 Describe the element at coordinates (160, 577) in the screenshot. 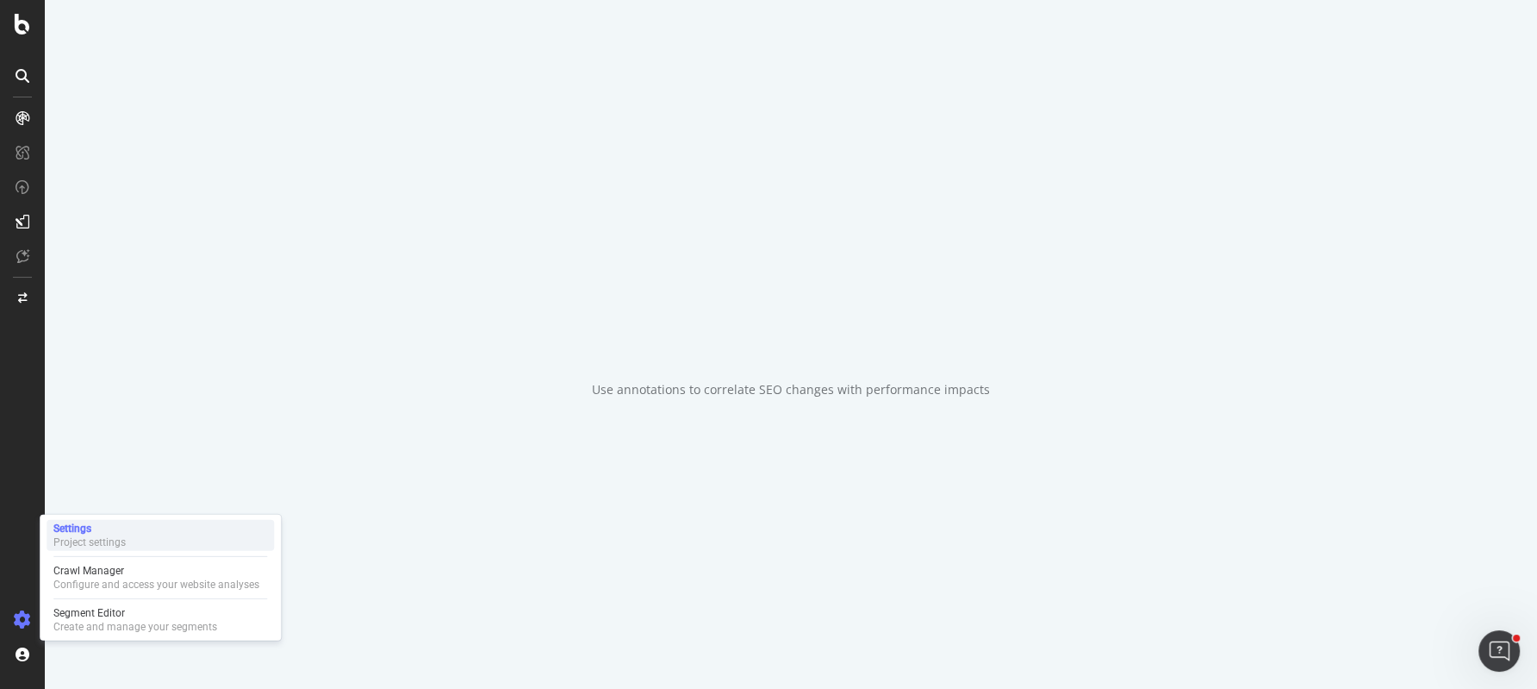

I see `a: Crawl ManagerConfigure and access your website analyses` at that location.